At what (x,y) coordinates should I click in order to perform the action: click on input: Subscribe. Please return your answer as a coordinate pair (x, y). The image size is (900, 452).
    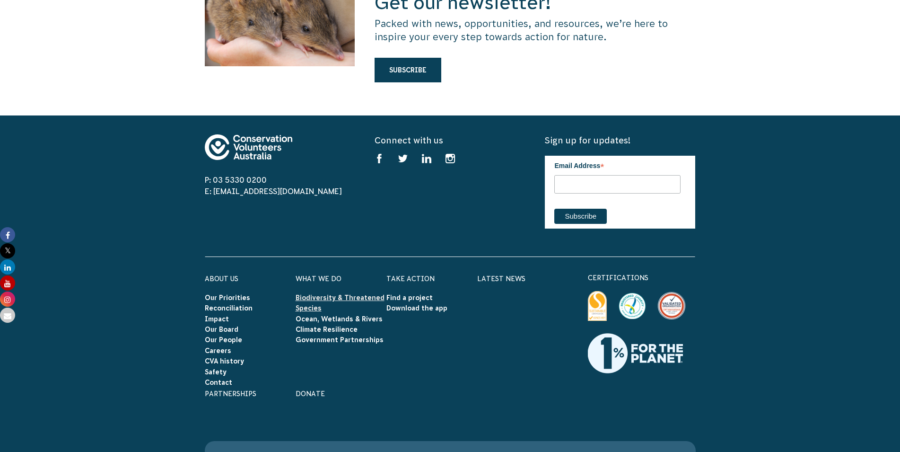
    Looking at the image, I should click on (580, 216).